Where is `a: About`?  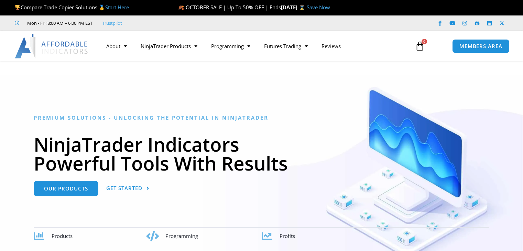
a: About is located at coordinates (117, 46).